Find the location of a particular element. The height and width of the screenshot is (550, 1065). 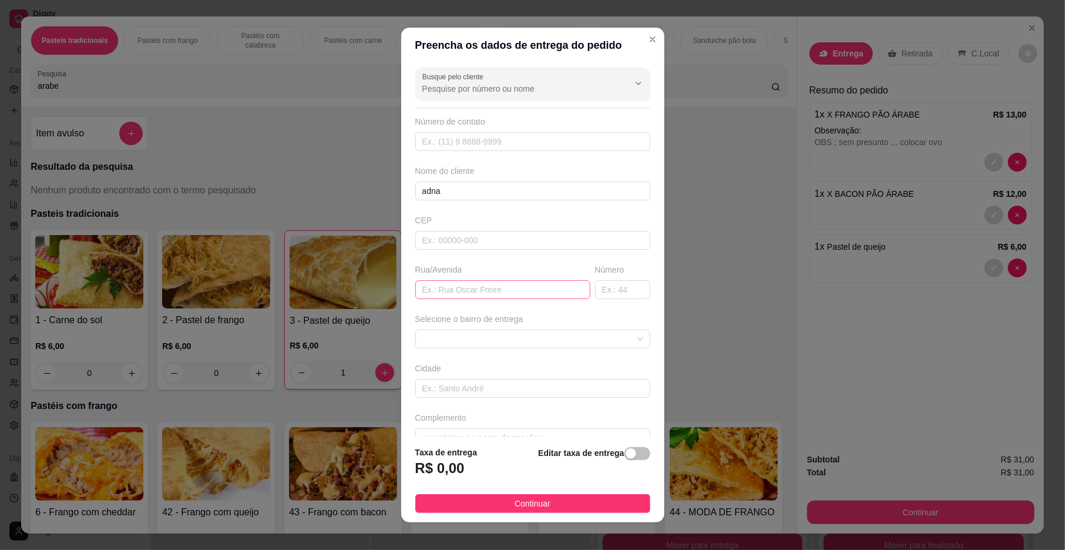

input: Ex.: João da Silva is located at coordinates (533, 191).